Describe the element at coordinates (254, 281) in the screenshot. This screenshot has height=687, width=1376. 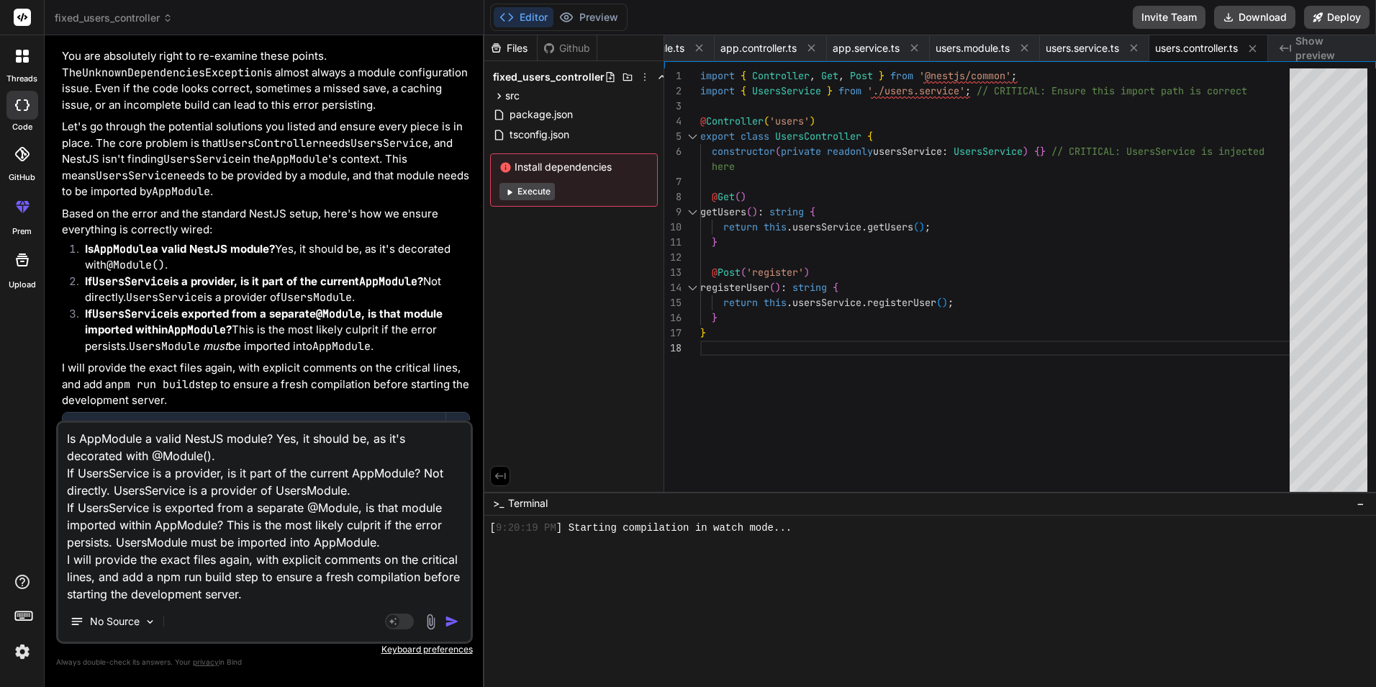
I see `strong: If is a provider, is it part of the current ?` at that location.